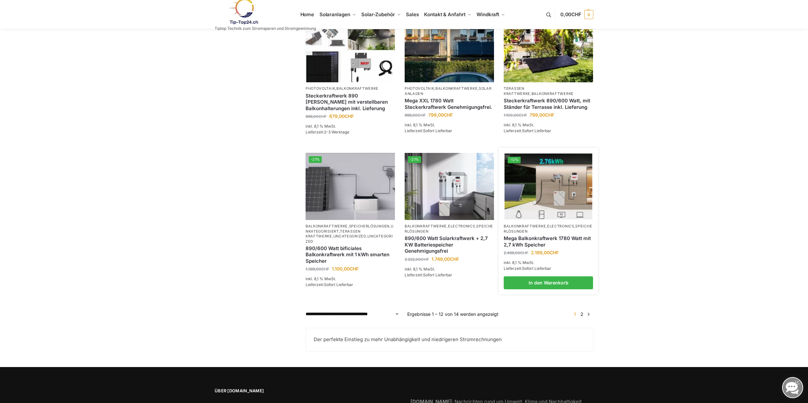 The height and width of the screenshot is (403, 808). Describe the element at coordinates (445, 259) in the screenshot. I see `bdi: 1.749,00` at that location.